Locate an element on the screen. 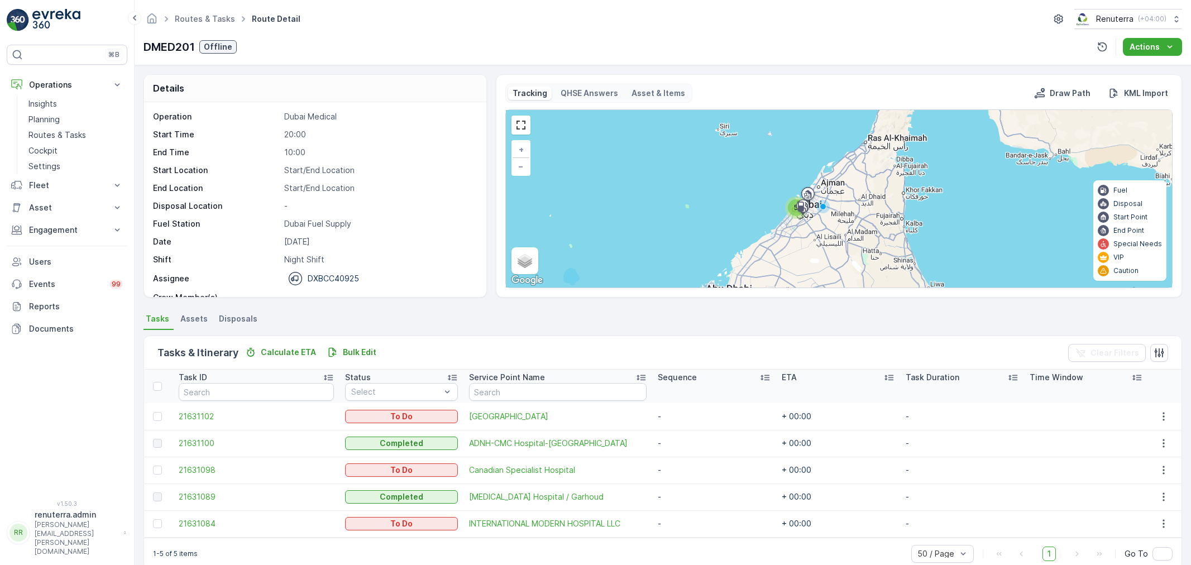 The height and width of the screenshot is (565, 1191). p: Date is located at coordinates (216, 242).